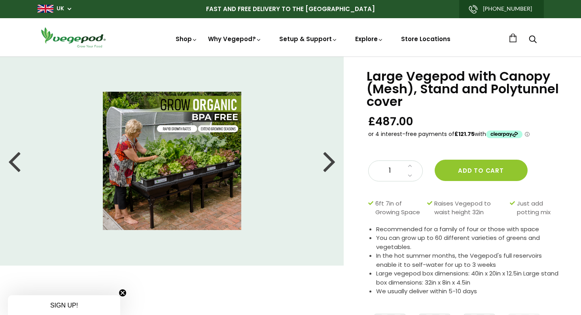 This screenshot has height=315, width=581. Describe the element at coordinates (73, 37) in the screenshot. I see `img: Vegepod` at that location.